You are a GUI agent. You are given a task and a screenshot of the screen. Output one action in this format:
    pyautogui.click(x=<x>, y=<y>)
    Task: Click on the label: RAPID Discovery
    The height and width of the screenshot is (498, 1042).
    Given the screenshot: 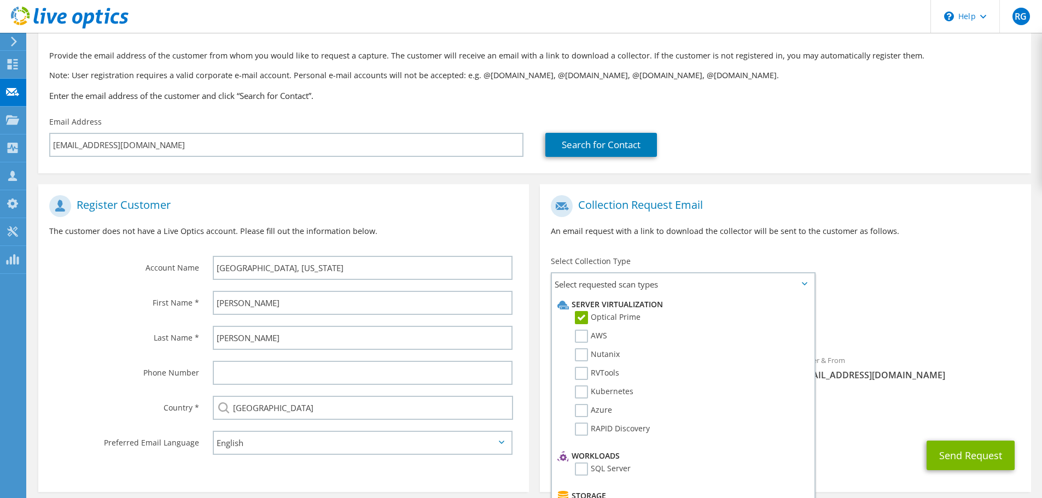 What is the action you would take?
    pyautogui.click(x=612, y=429)
    